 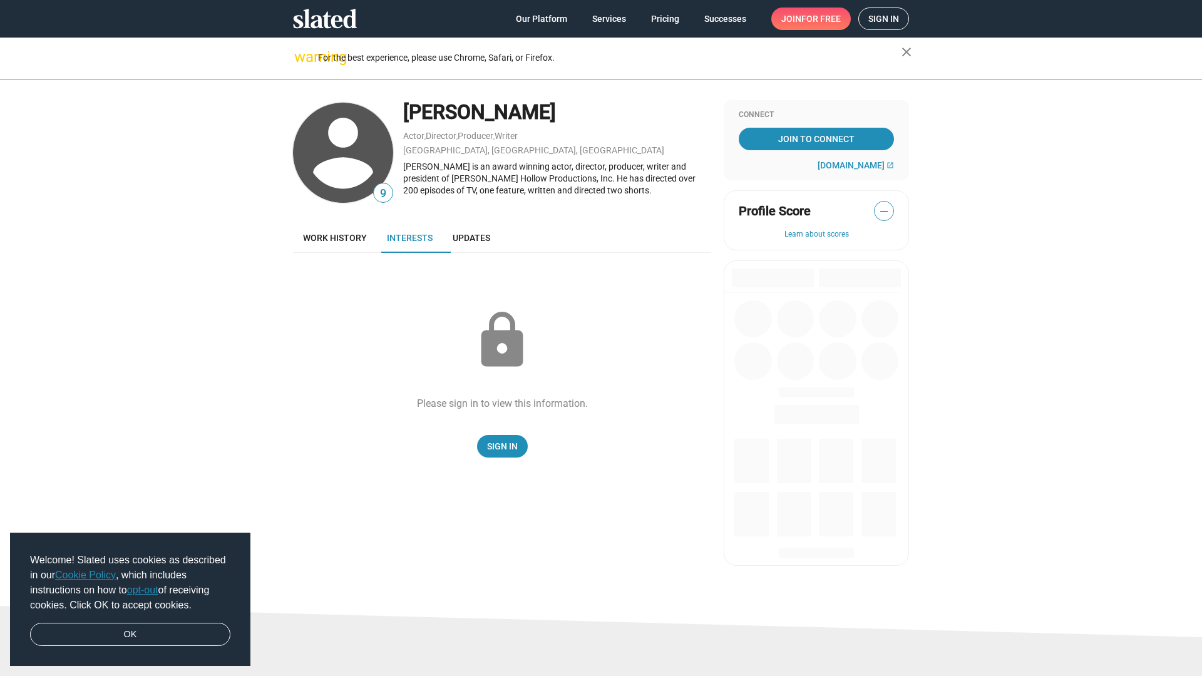 What do you see at coordinates (725, 19) in the screenshot?
I see `a: Successes` at bounding box center [725, 19].